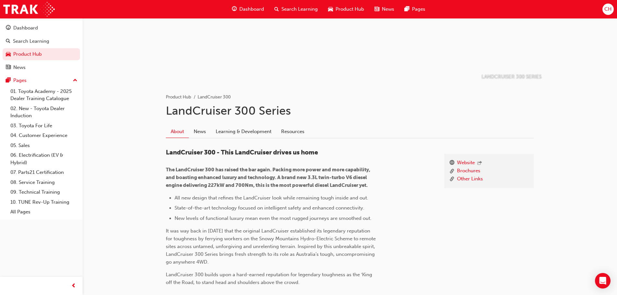  I want to click on a: Dashboard, so click(41, 28).